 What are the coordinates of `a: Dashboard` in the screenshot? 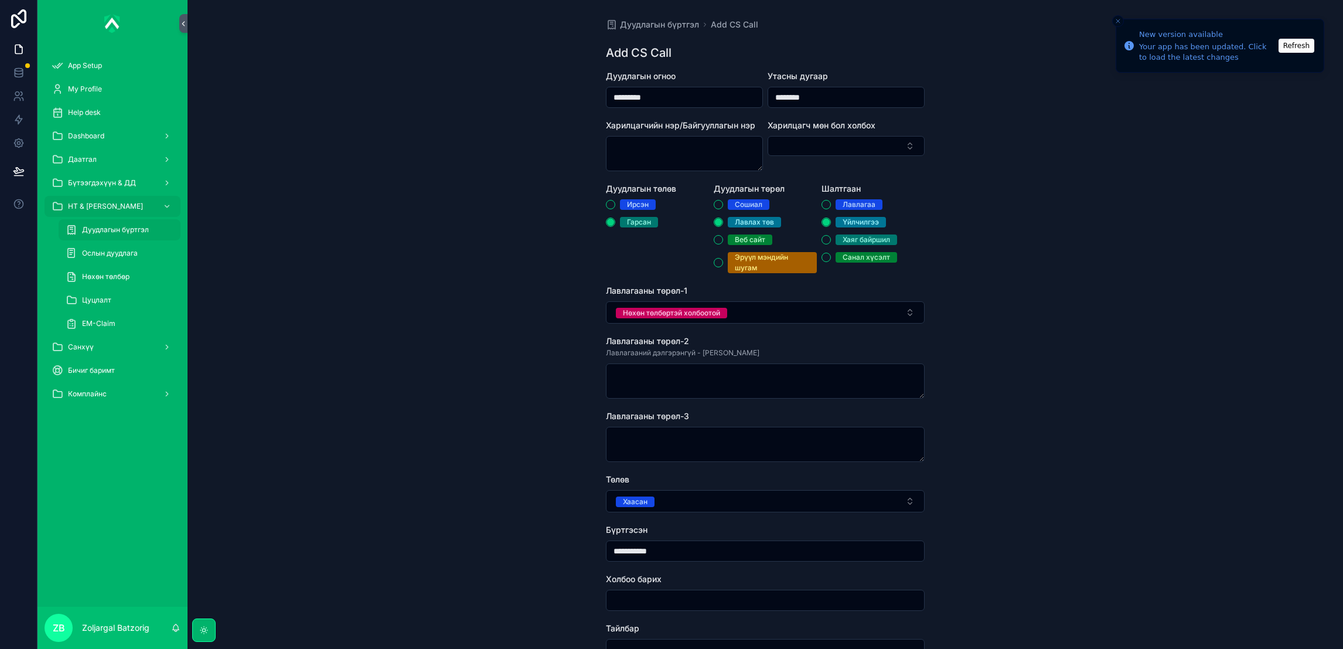 It's located at (113, 136).